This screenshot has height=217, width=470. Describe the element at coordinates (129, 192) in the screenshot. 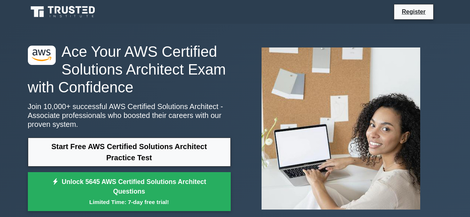

I see `a: Unlock 5645 AWS Certified Solutions Architect QuestionsLimited Time: 7-day free trial!` at that location.